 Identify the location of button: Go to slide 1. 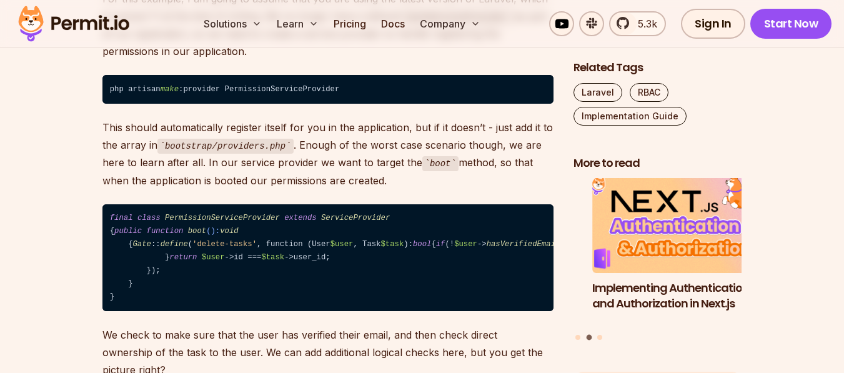
(578, 337).